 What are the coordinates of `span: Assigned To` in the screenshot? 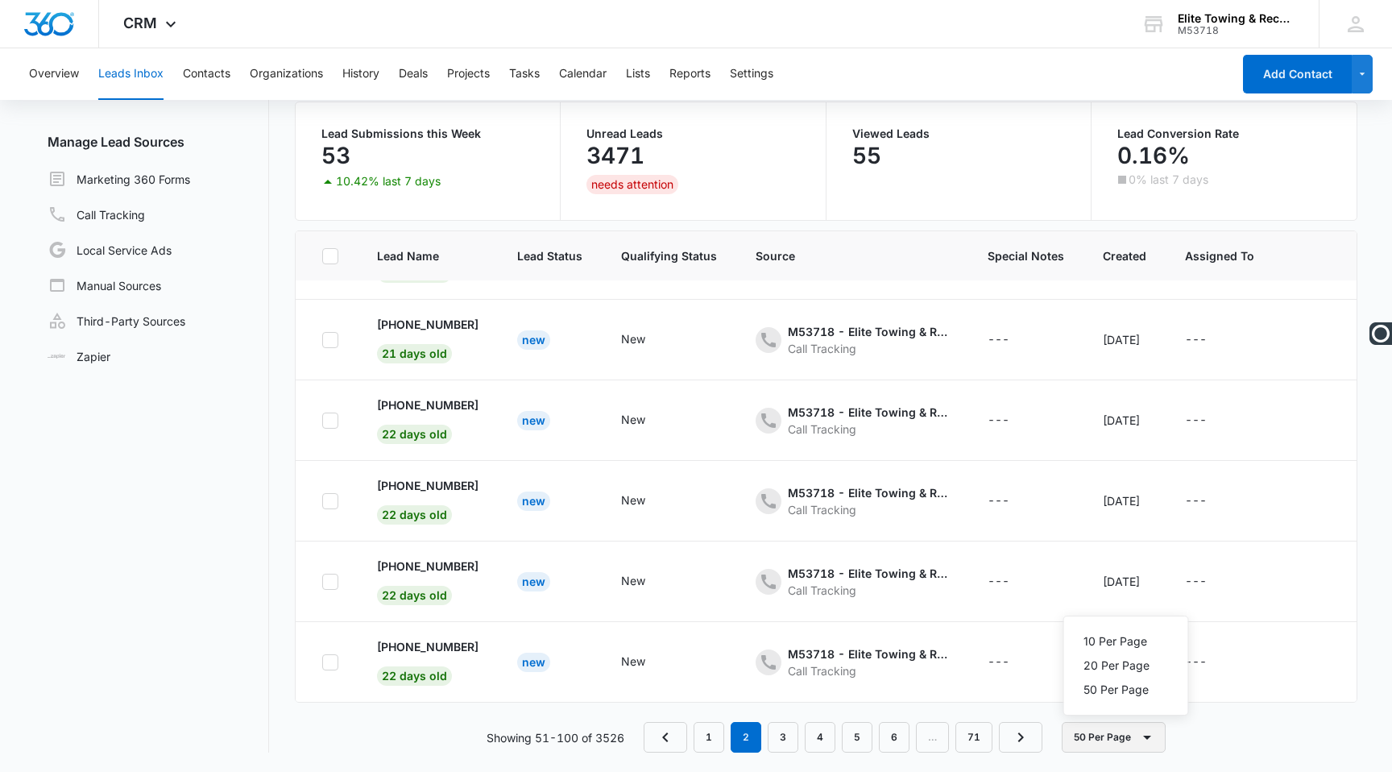 It's located at (1219, 255).